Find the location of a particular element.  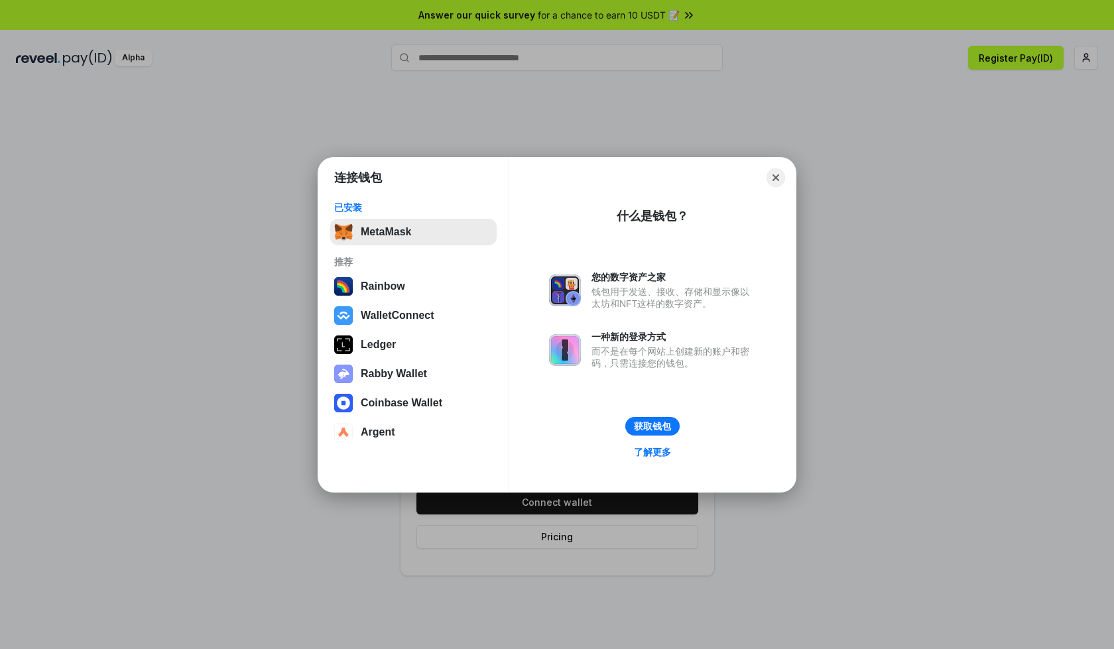

div: Coinbase Wallet is located at coordinates (401, 403).